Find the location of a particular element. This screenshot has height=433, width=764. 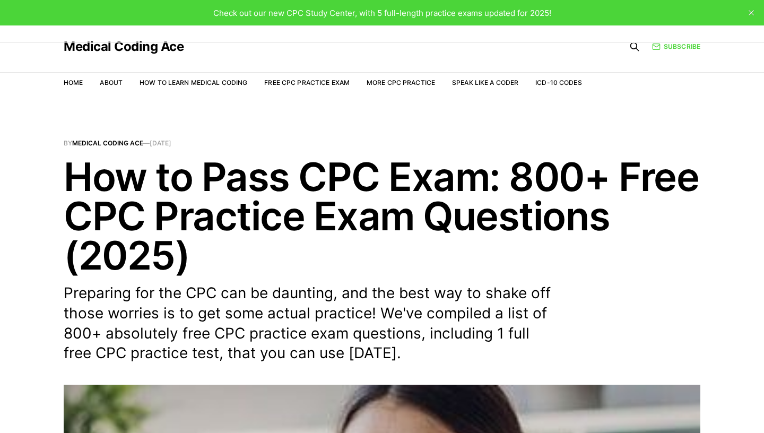

button: close is located at coordinates (751, 13).